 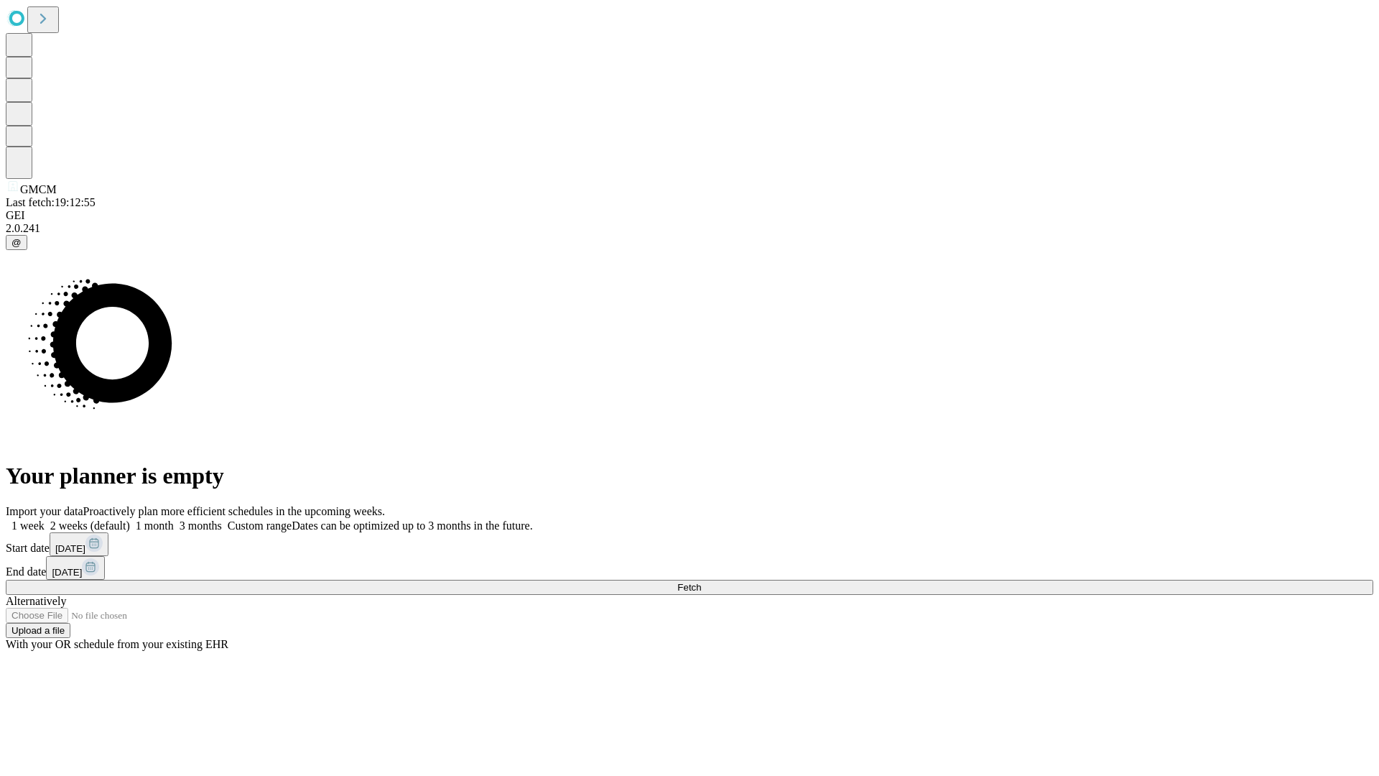 I want to click on span: Last fetch: 19:12:55, so click(x=50, y=202).